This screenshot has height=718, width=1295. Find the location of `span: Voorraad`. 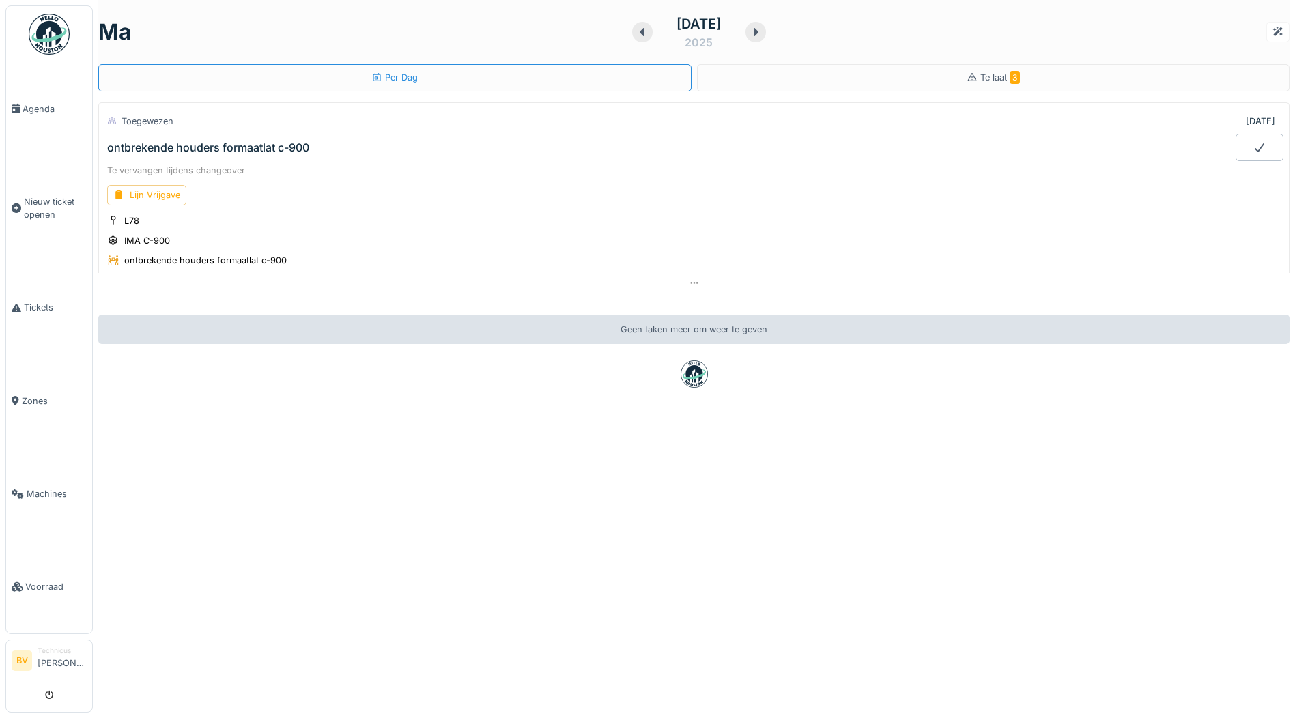

span: Voorraad is located at coordinates (56, 586).